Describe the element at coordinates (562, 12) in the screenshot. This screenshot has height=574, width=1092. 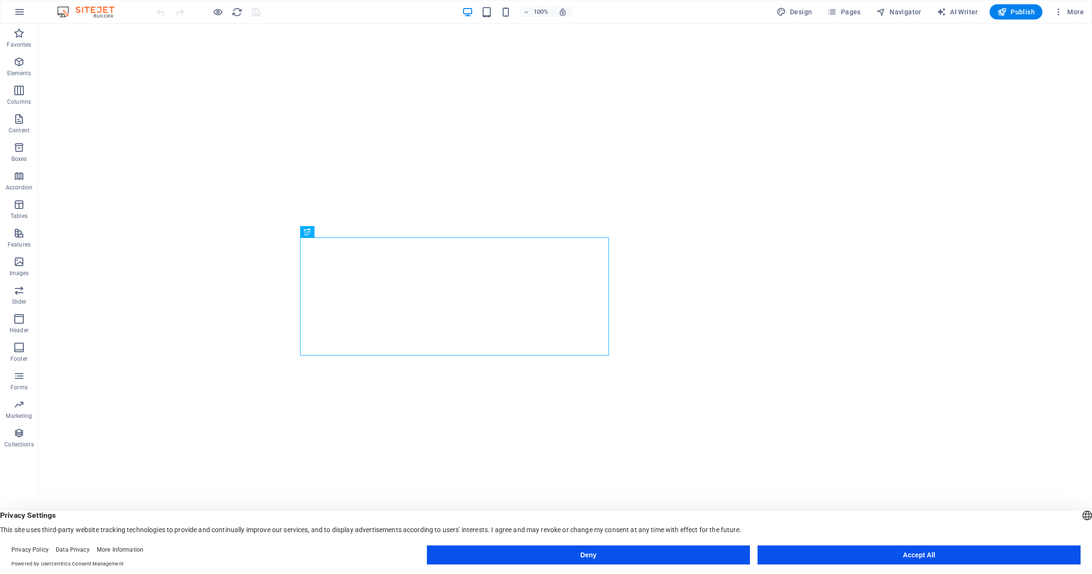
I see `i: On resize automatically adjust zoom level to fit chosen device.` at that location.